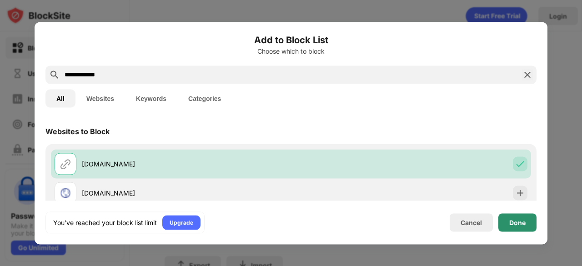 The height and width of the screenshot is (266, 582). What do you see at coordinates (205, 98) in the screenshot?
I see `button: Categories` at bounding box center [205, 98].